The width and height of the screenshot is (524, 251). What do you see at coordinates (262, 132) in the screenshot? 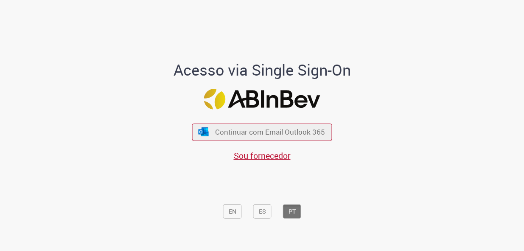
I see `button: ícone Azure/Microsoft 360 Continuar com Email Outlook 365` at bounding box center [262, 132].